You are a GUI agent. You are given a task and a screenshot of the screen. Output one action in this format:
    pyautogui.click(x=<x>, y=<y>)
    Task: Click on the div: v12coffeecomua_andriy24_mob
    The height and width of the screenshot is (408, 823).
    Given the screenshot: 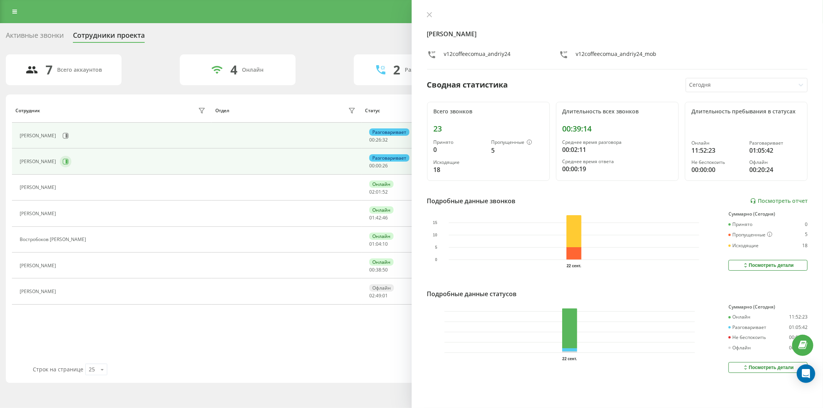 What is the action you would take?
    pyautogui.click(x=616, y=56)
    